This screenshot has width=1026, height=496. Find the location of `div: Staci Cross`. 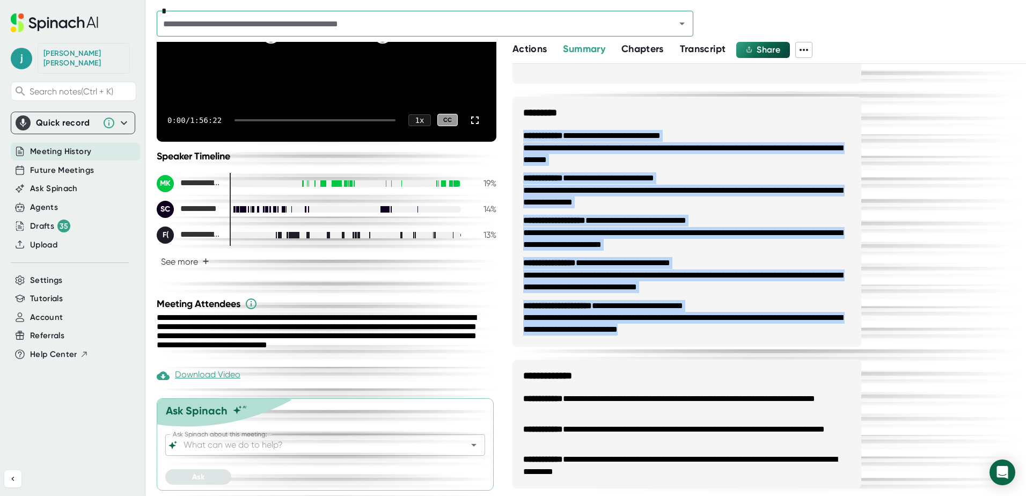

div: Staci Cross is located at coordinates (189, 209).